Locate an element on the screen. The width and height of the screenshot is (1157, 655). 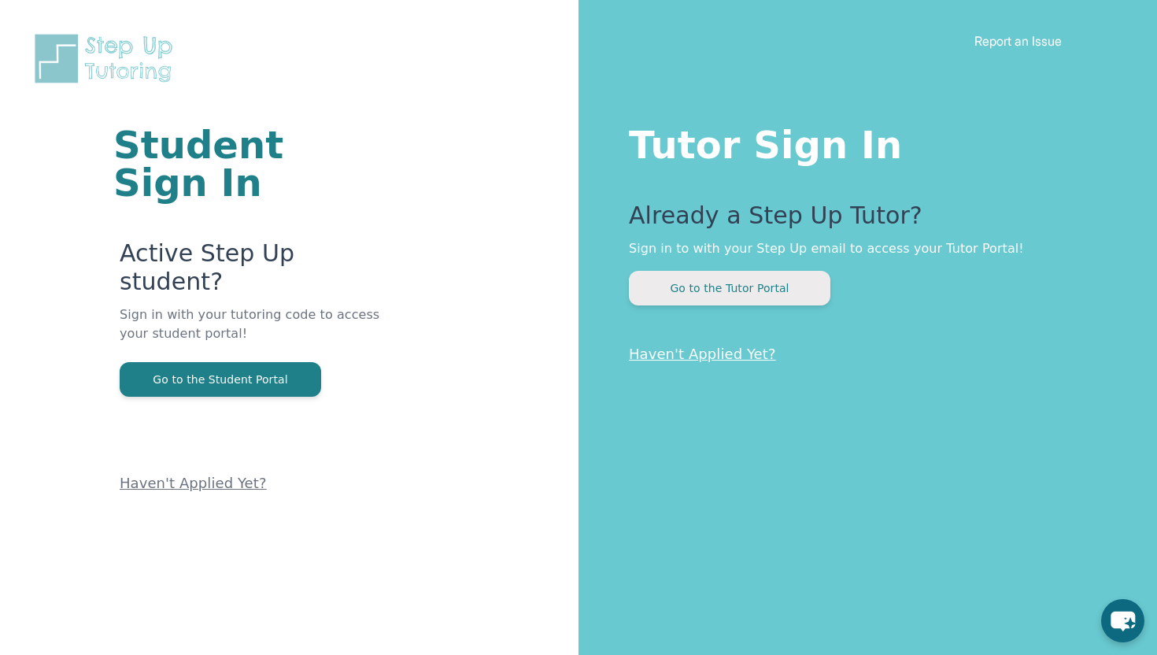
p: Sign in with your tutoring code to access your student portal! is located at coordinates (254, 334).